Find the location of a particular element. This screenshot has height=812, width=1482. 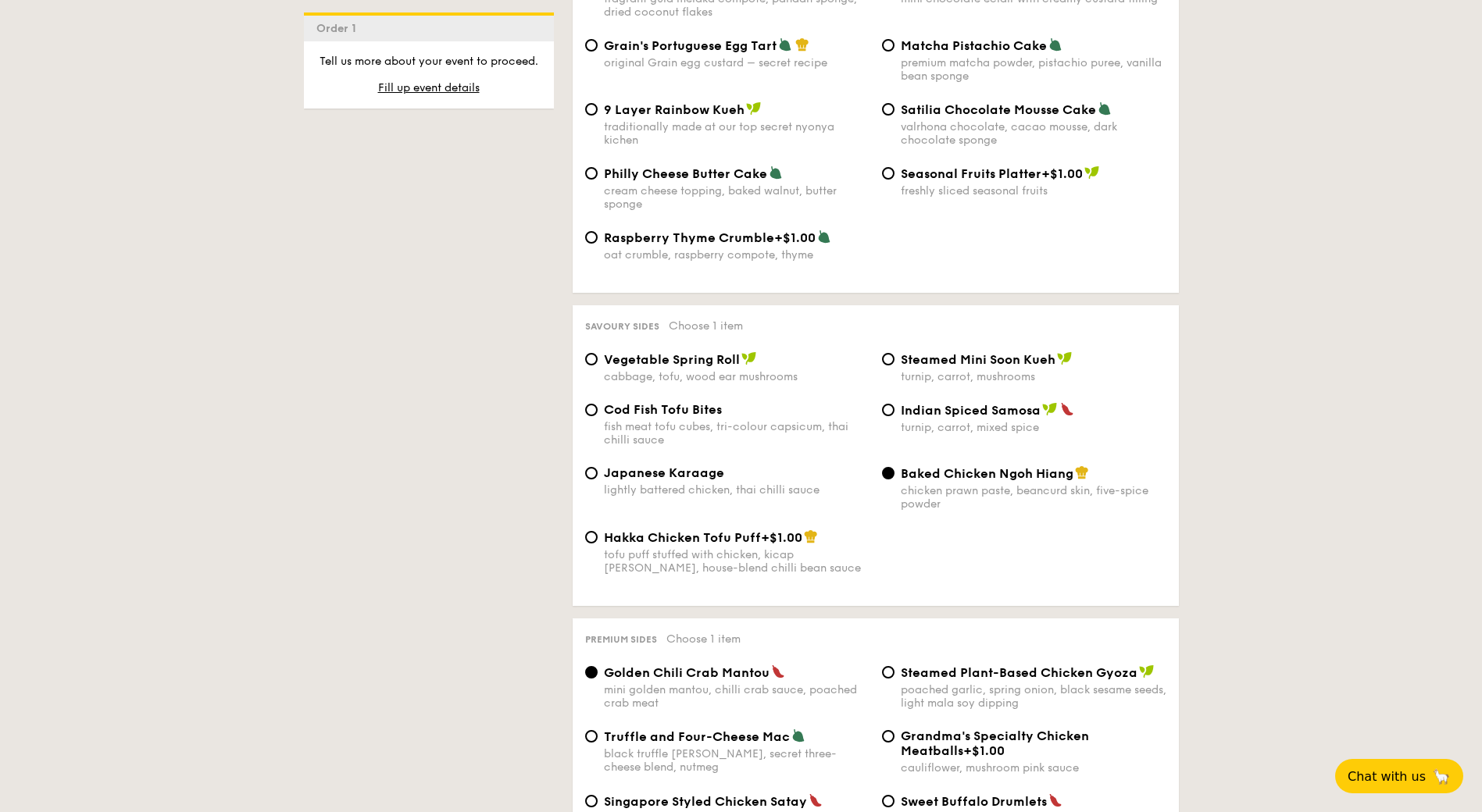

span: Seasonal Fruits Platter is located at coordinates (971, 173).